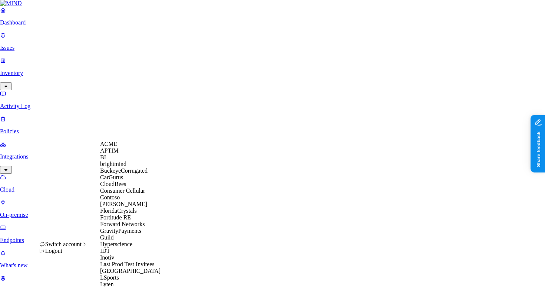 The image size is (545, 287). What do you see at coordinates (122, 190) in the screenshot?
I see `span: Consumer Cellular` at bounding box center [122, 190].